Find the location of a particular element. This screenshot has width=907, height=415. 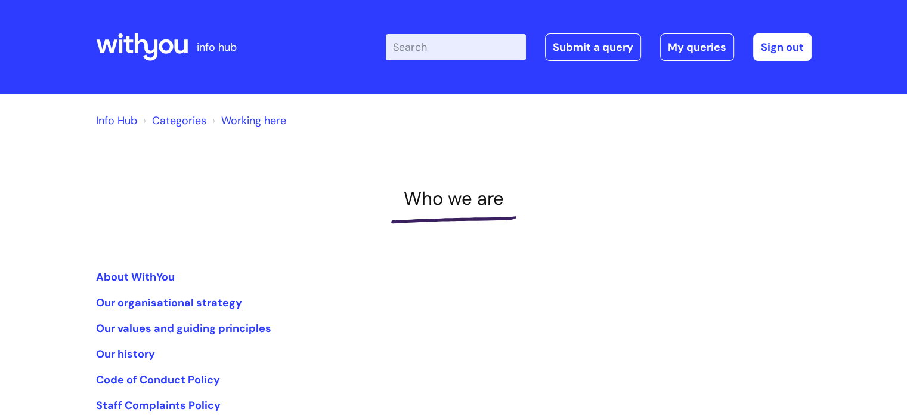

a: Submit a query is located at coordinates (593, 47).